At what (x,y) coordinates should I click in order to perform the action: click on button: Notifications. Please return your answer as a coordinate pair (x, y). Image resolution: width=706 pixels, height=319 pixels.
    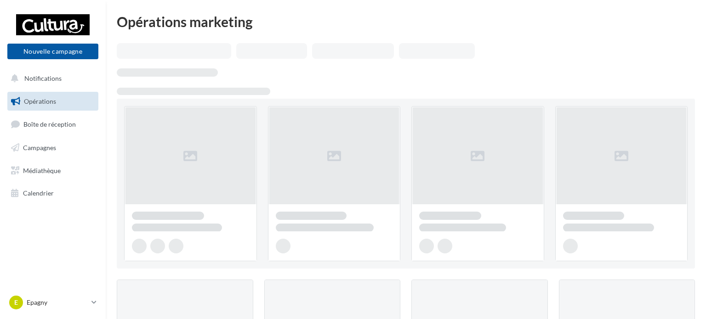
    Looking at the image, I should click on (51, 79).